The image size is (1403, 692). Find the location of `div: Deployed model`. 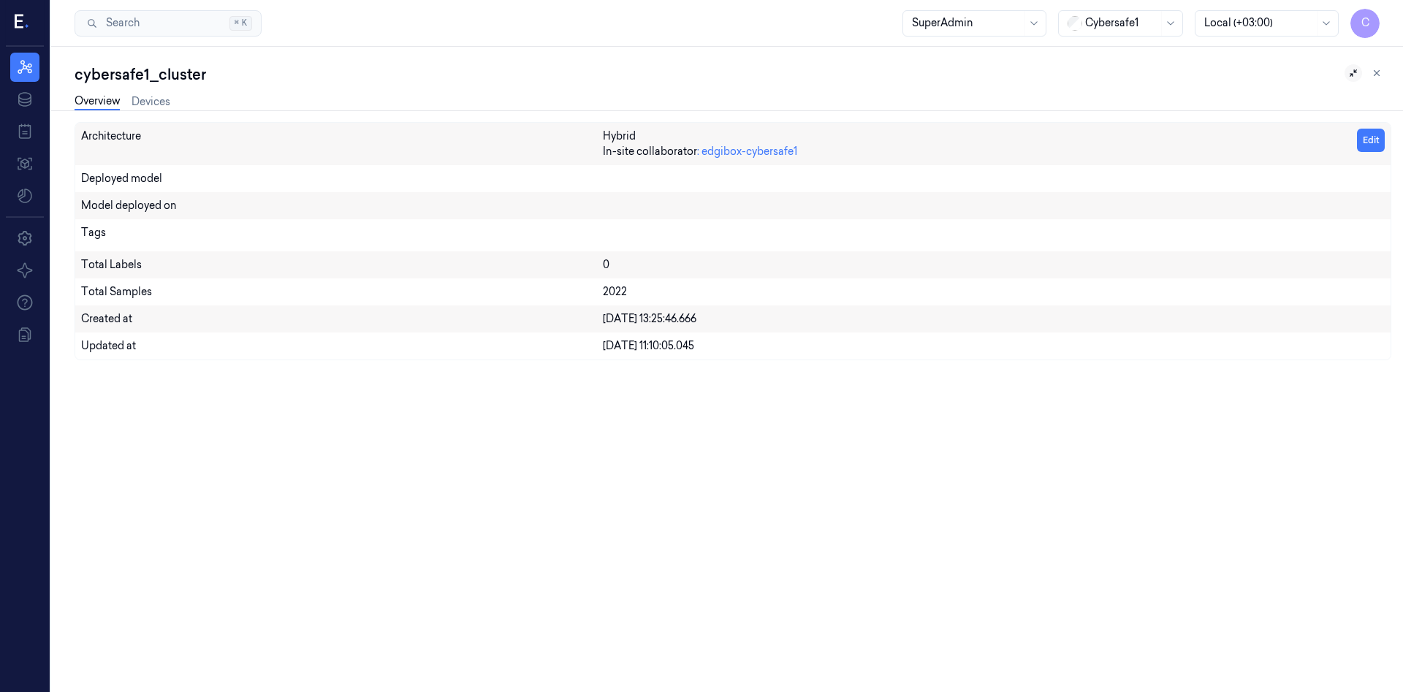

div: Deployed model is located at coordinates (733, 178).